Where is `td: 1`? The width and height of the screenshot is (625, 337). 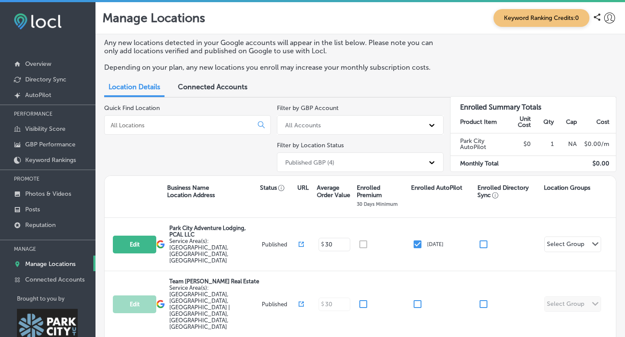 td: 1 is located at coordinates (542, 144).